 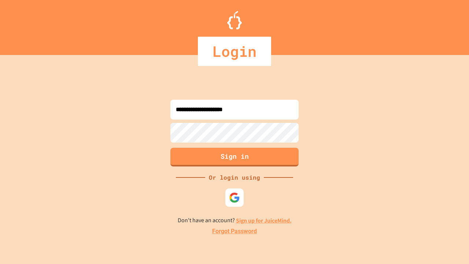 I want to click on img: google-icon.svg, so click(x=234, y=197).